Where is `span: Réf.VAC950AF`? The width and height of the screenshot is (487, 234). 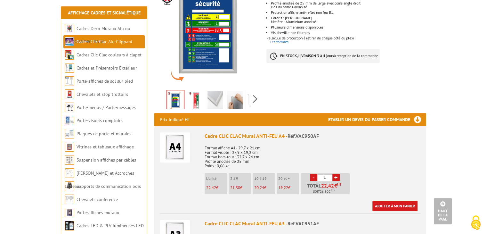 span: Réf.VAC950AF is located at coordinates (303, 136).